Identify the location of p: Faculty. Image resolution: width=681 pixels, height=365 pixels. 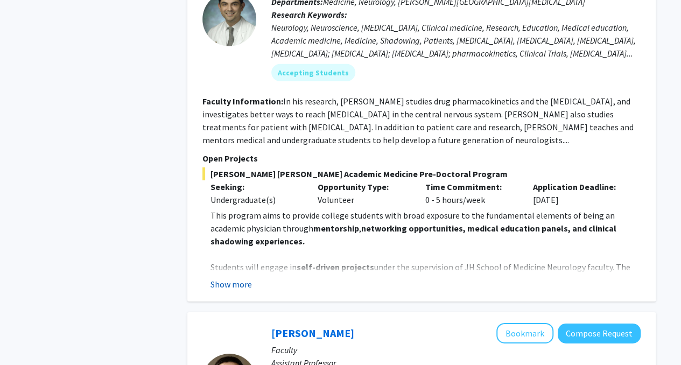
(456, 350).